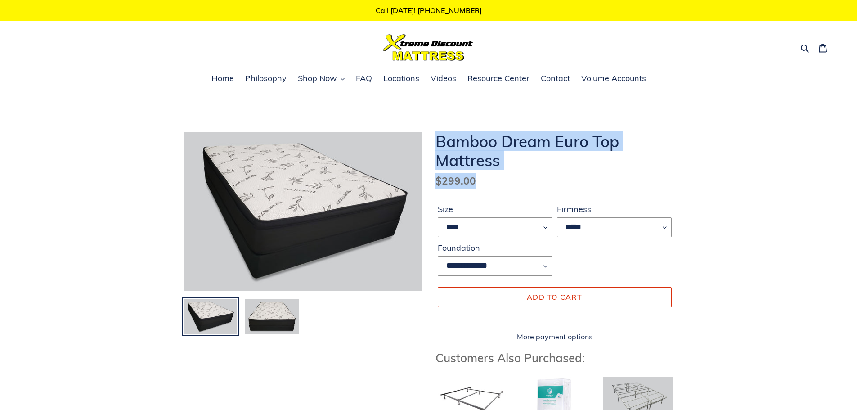 This screenshot has height=410, width=857. I want to click on span: Videos, so click(443, 78).